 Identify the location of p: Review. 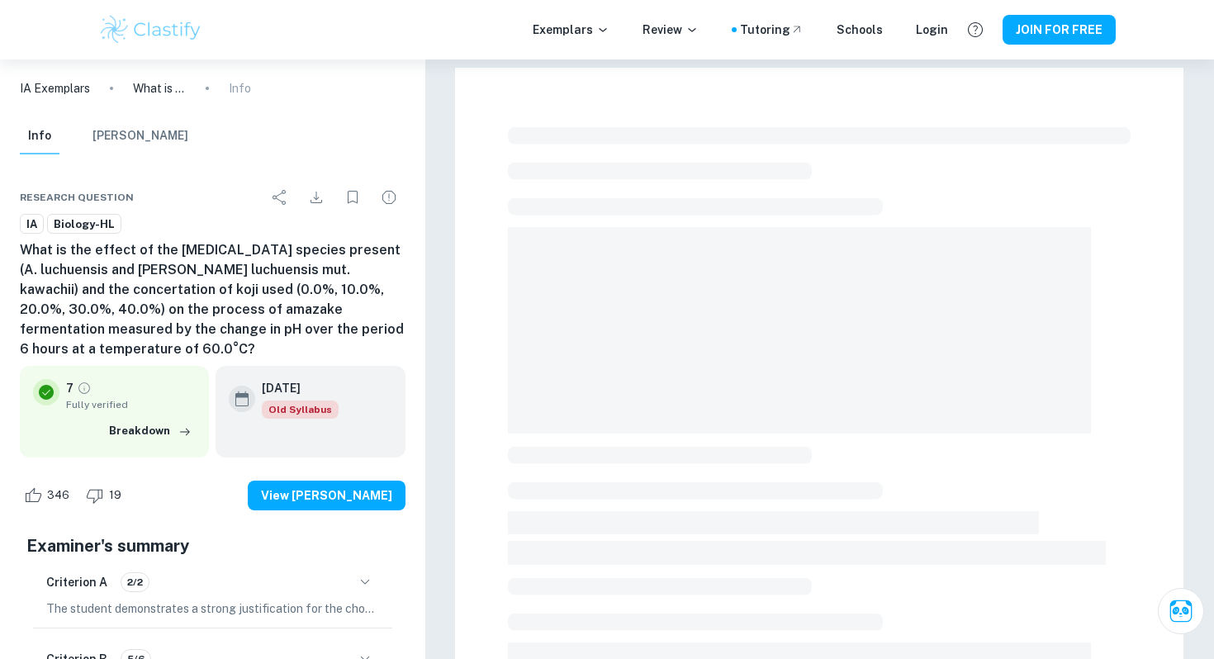
(671, 30).